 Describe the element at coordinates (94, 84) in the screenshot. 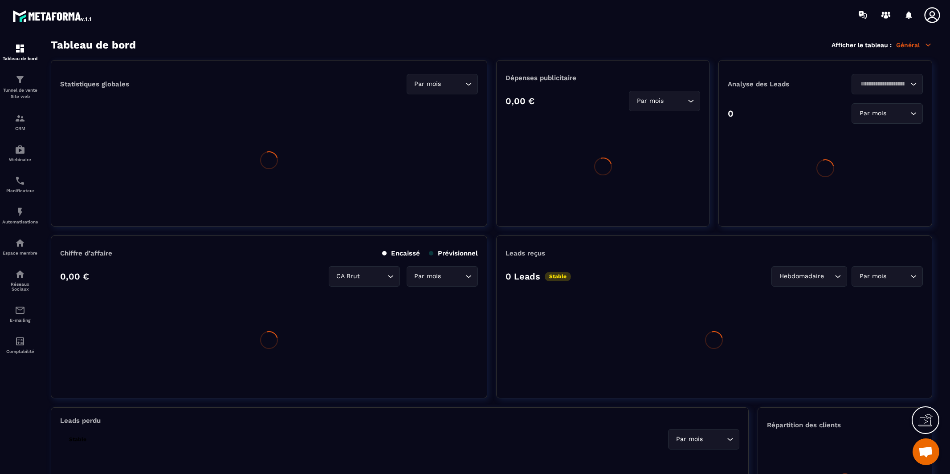

I see `p: Statistiques globales` at that location.